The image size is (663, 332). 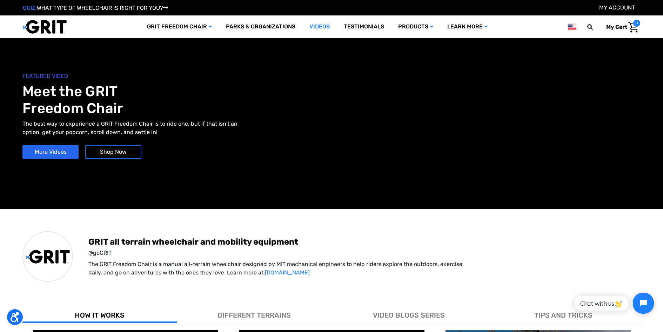 I want to click on a: Parks & Organizations, so click(x=261, y=27).